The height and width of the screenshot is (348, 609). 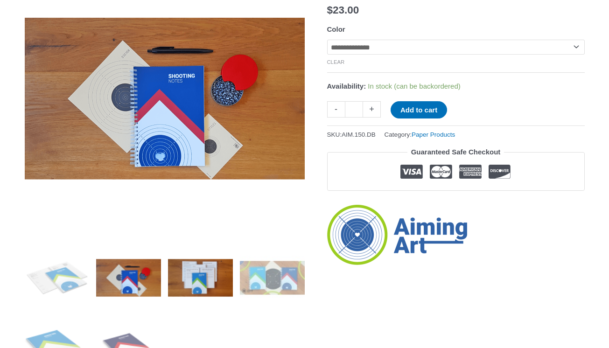 What do you see at coordinates (414, 86) in the screenshot?
I see `span: In stock (can be backordered)` at bounding box center [414, 86].